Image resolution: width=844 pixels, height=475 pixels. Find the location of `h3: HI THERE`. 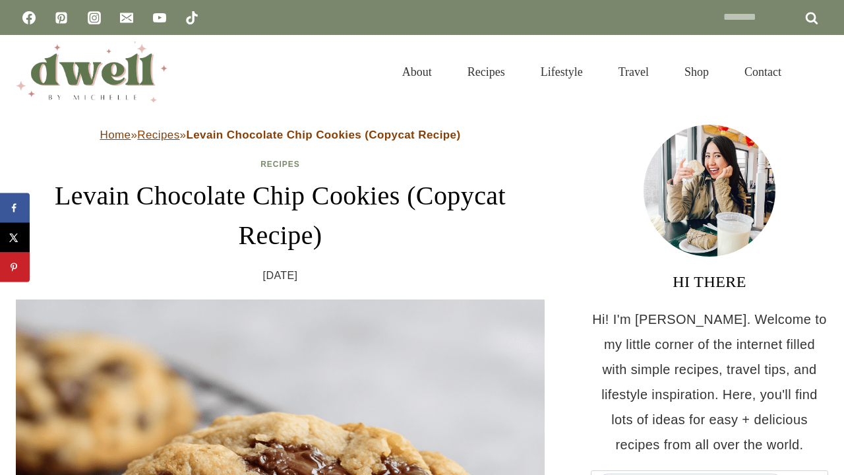

h3: HI THERE is located at coordinates (709, 282).